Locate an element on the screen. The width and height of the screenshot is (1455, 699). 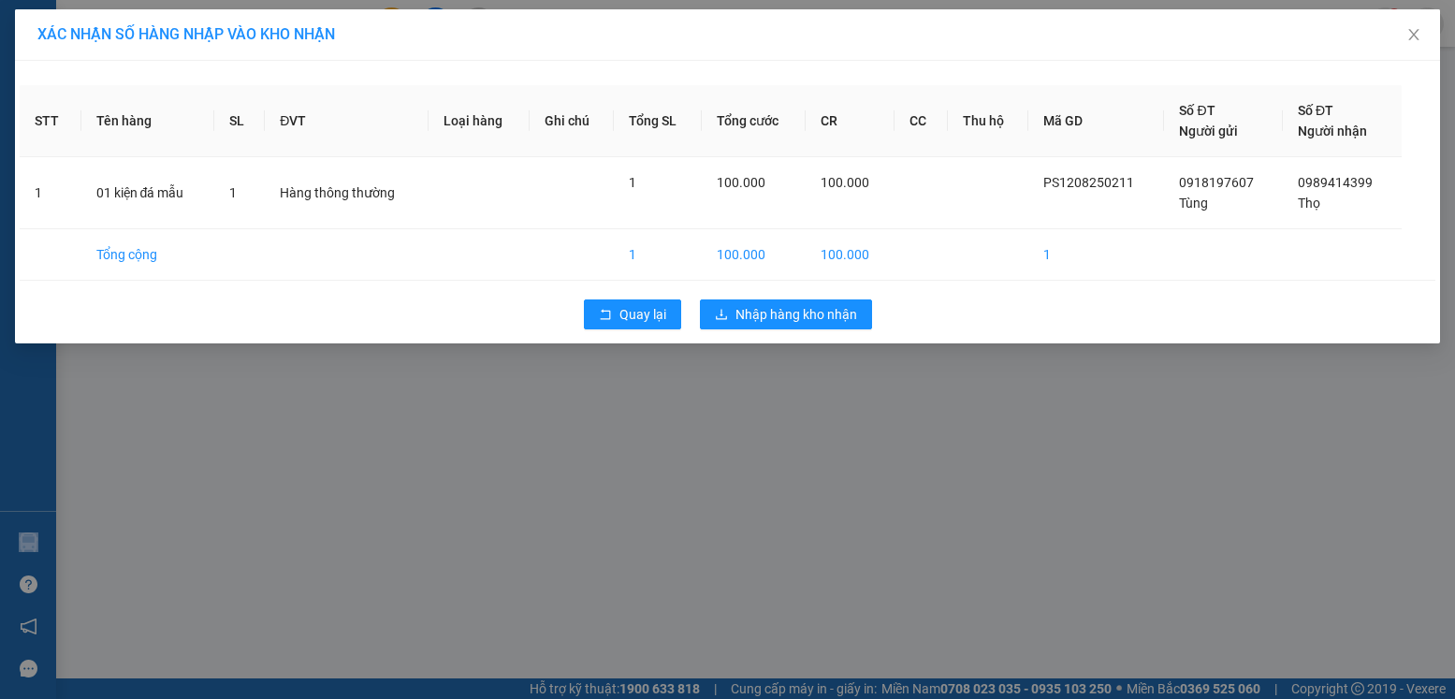
span: PS1208250211 is located at coordinates (1088, 183).